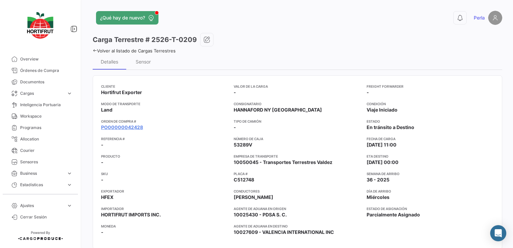  I want to click on app-card-info-title: Consignatario, so click(297, 104).